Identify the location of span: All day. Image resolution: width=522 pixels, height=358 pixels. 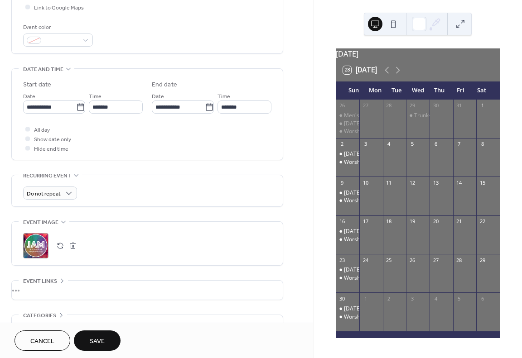
(42, 130).